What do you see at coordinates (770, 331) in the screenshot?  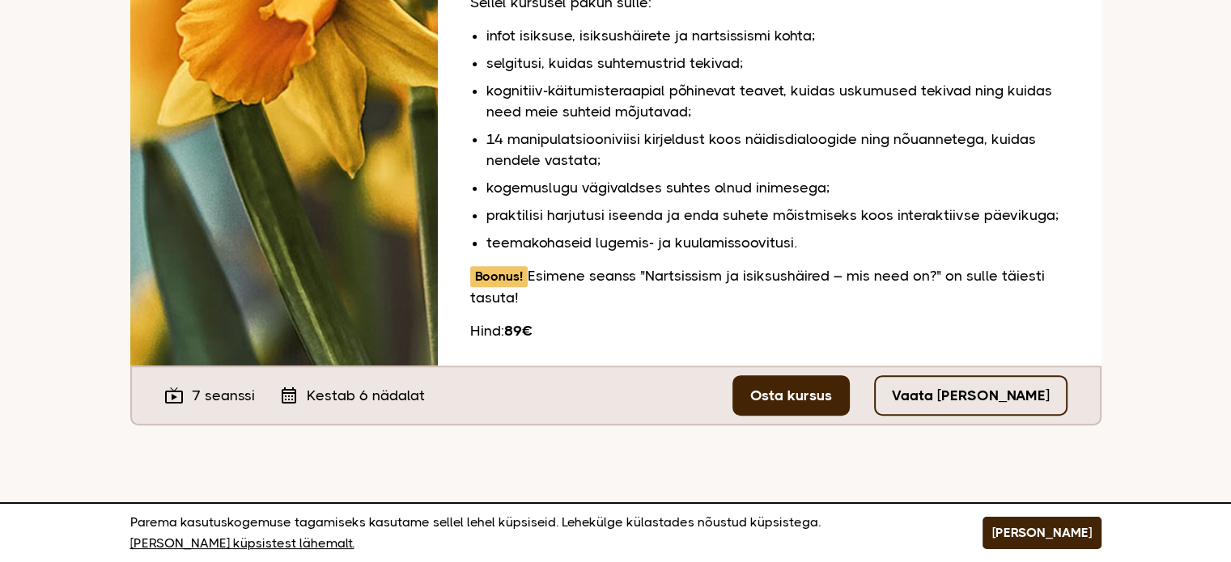 I see `div: Hind:` at bounding box center [770, 331].